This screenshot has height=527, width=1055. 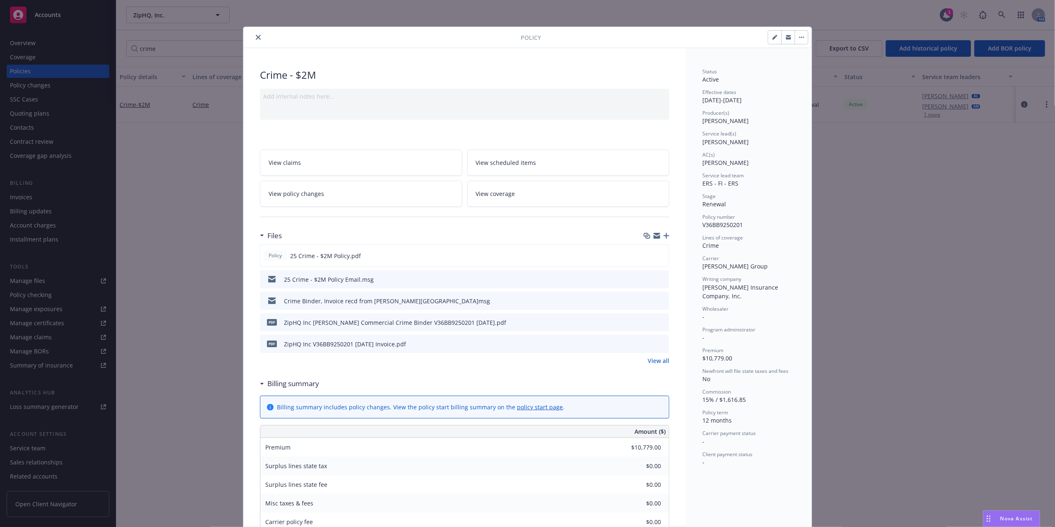 What do you see at coordinates (289, 521) in the screenshot?
I see `span: Carrier policy fee` at bounding box center [289, 521].